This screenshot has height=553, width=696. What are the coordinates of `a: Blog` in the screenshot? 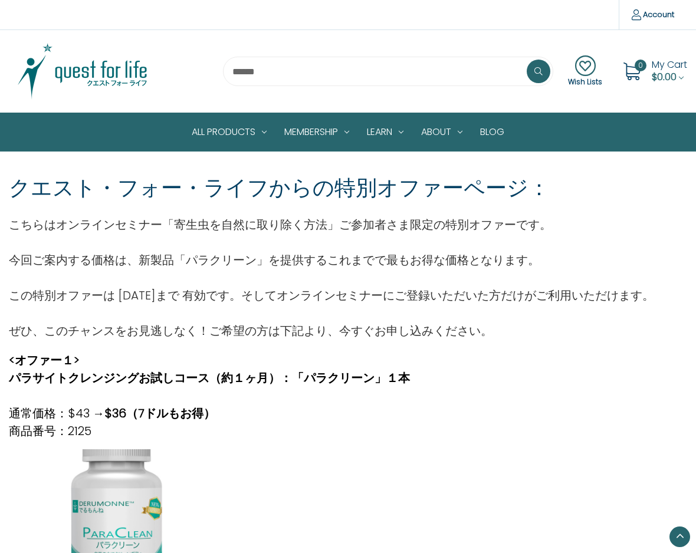 It's located at (492, 132).